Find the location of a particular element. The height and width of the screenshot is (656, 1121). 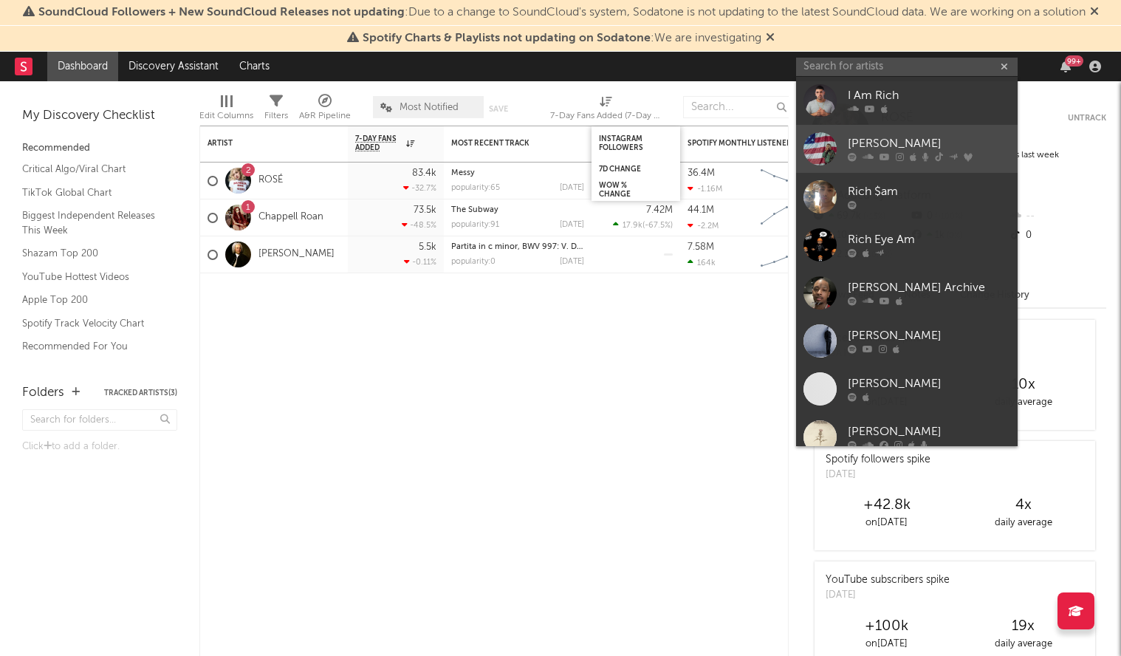

button: 99+ is located at coordinates (1066, 66).